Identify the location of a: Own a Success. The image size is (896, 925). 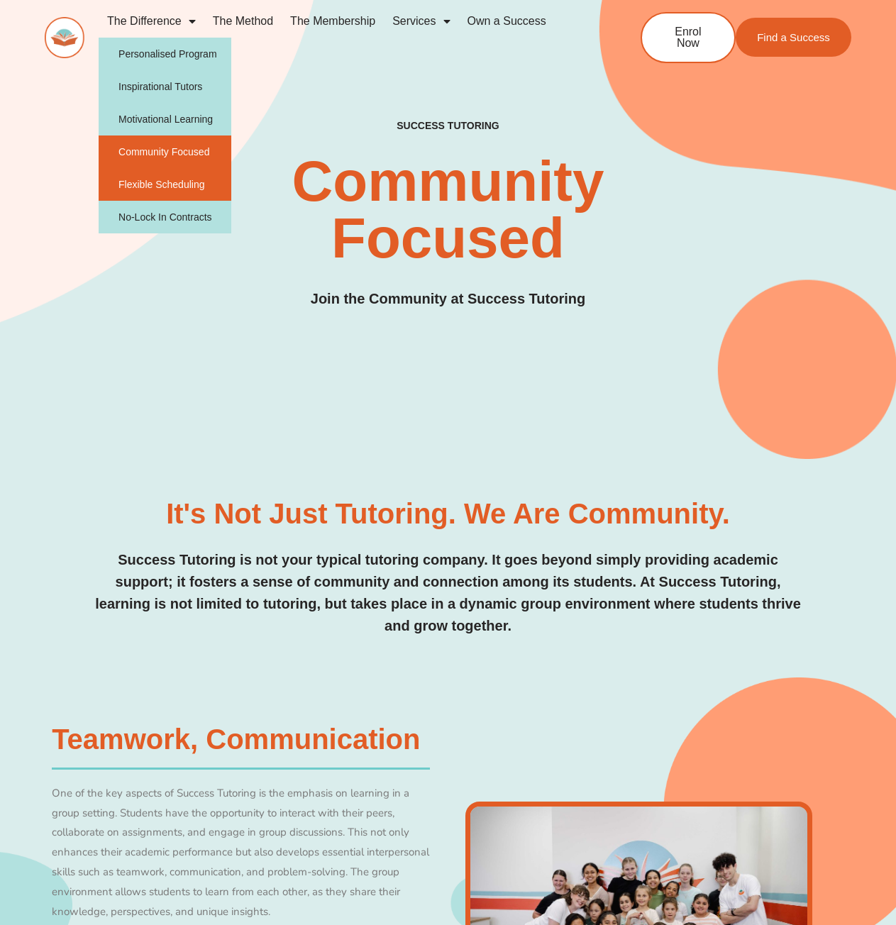
(507, 21).